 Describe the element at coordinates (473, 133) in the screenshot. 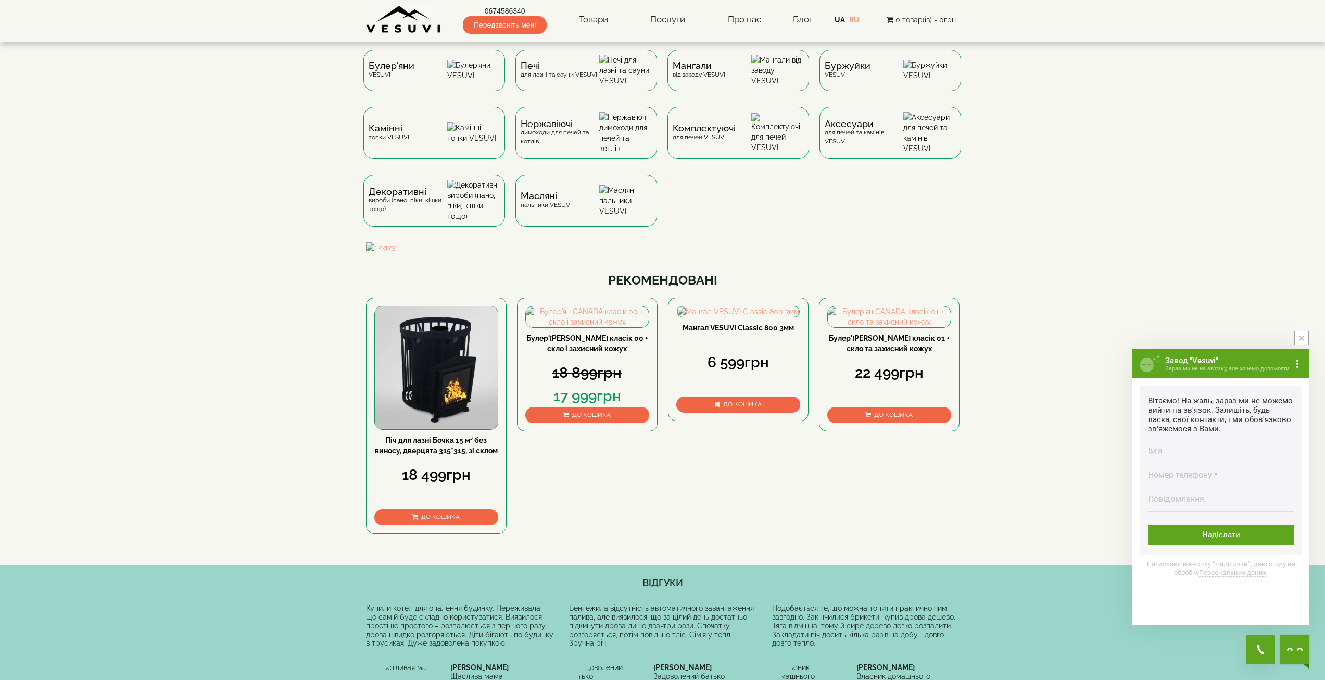

I see `img: Камінні топки VESUVI` at that location.